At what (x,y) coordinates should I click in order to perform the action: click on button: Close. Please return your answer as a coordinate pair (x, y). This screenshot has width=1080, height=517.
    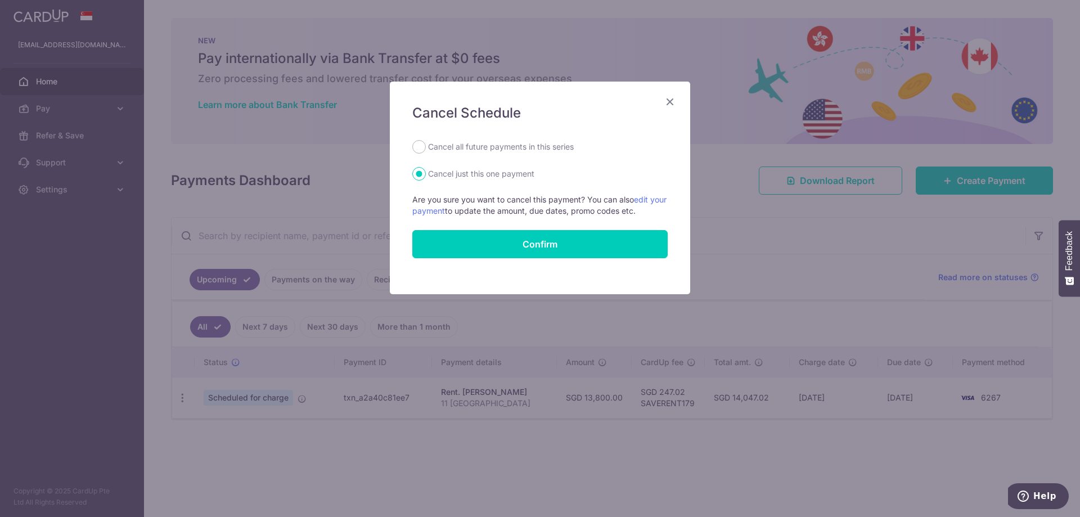
    Looking at the image, I should click on (670, 102).